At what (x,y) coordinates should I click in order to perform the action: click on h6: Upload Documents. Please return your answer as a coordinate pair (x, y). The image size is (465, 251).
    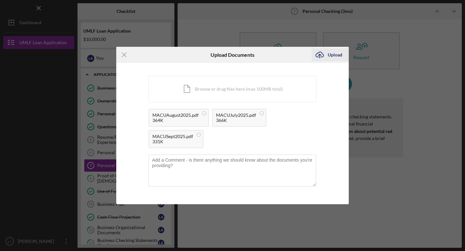
    Looking at the image, I should click on (233, 55).